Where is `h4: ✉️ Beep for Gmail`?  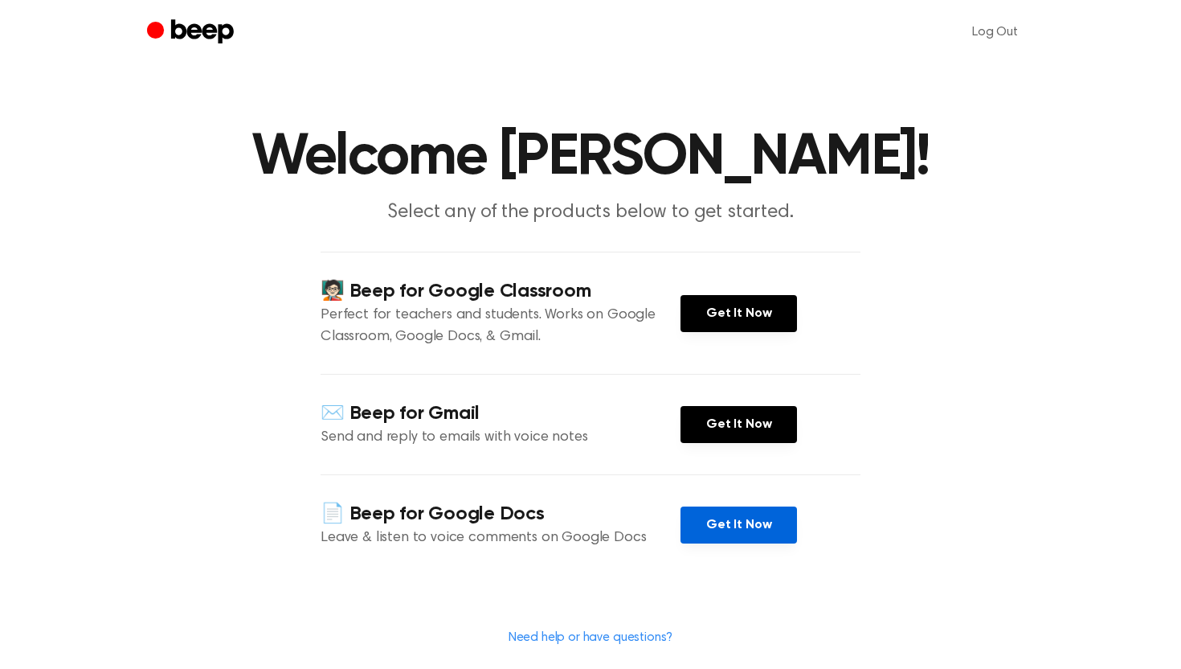 h4: ✉️ Beep for Gmail is located at coordinates (501, 413).